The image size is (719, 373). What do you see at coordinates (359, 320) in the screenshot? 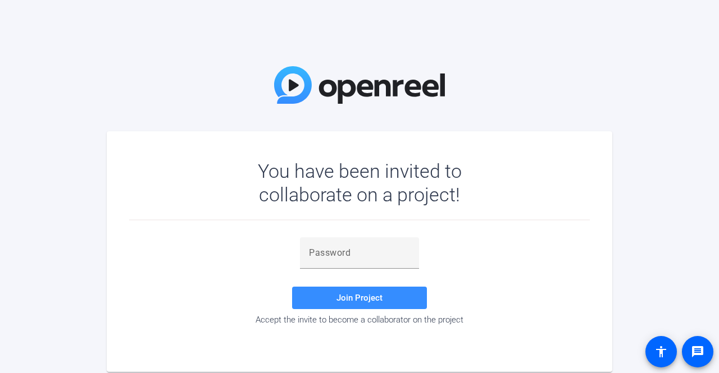
I see `div: Accept the invite to become a collaborator on the project` at bounding box center [359, 320].